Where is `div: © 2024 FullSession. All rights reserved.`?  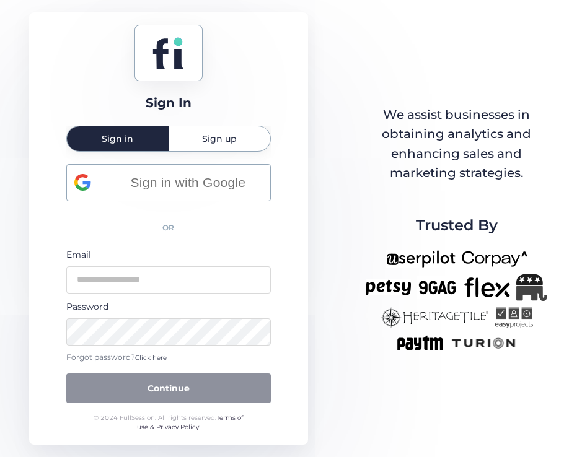 div: © 2024 FullSession. All rights reserved. is located at coordinates (168, 423).